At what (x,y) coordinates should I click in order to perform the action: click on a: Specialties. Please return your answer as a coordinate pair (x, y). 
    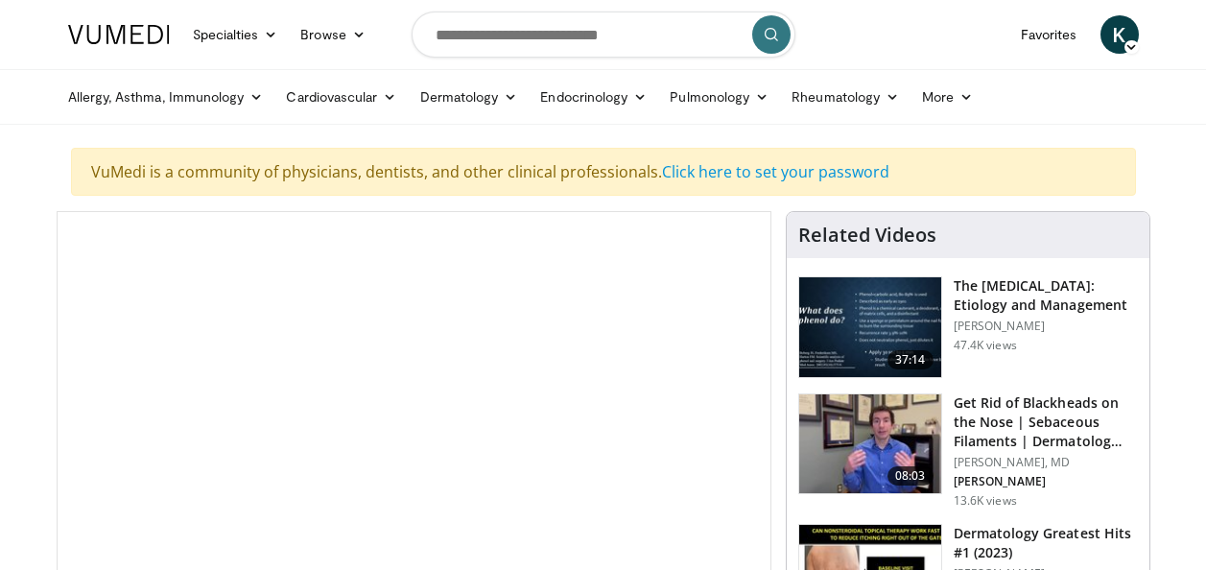
    Looking at the image, I should click on (235, 35).